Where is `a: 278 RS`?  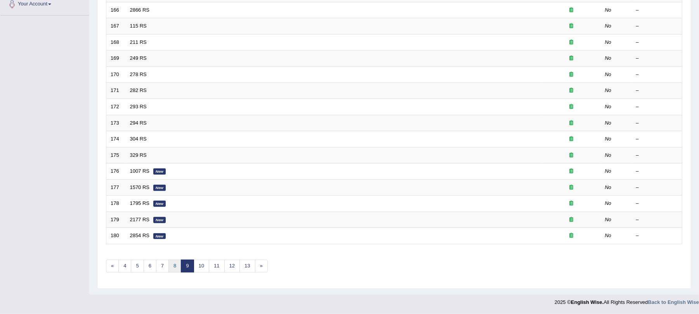 a: 278 RS is located at coordinates (138, 74).